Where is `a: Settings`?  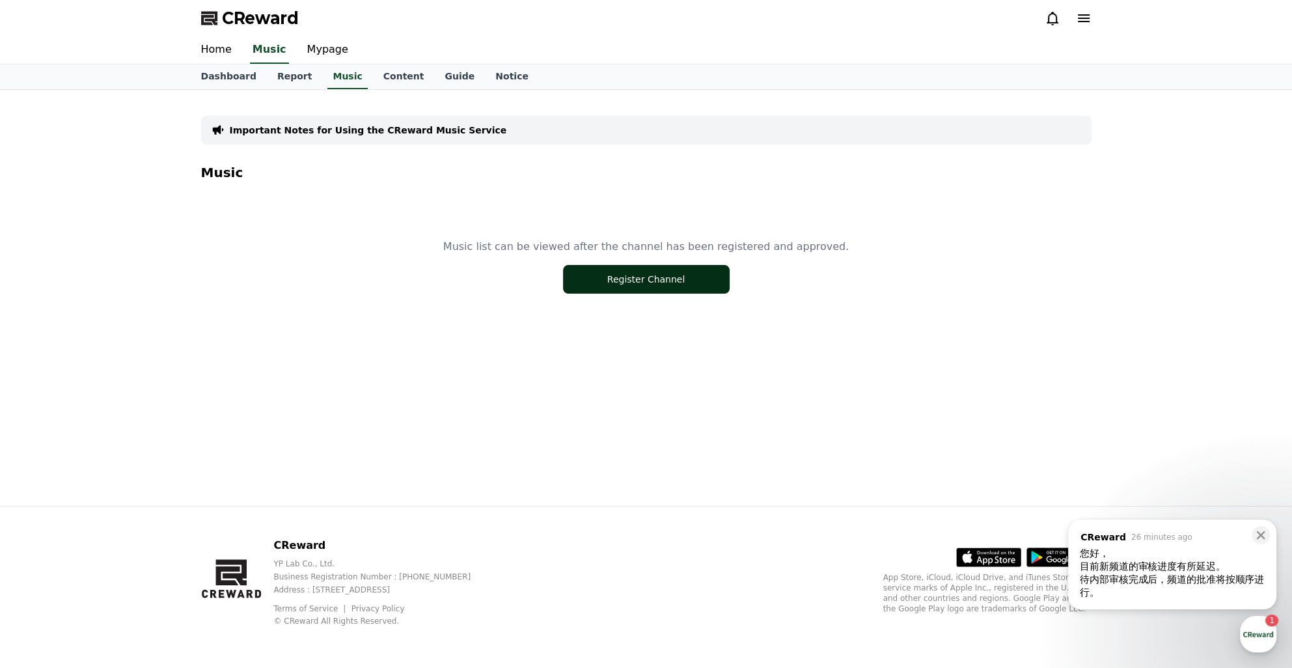
a: Settings is located at coordinates (209, 429).